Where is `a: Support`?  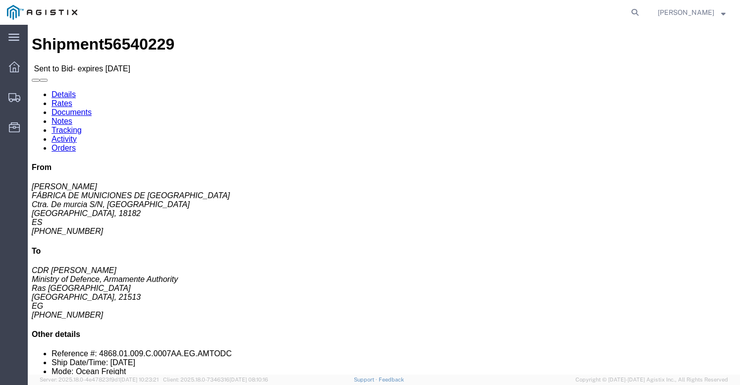
a: Support is located at coordinates (366, 380).